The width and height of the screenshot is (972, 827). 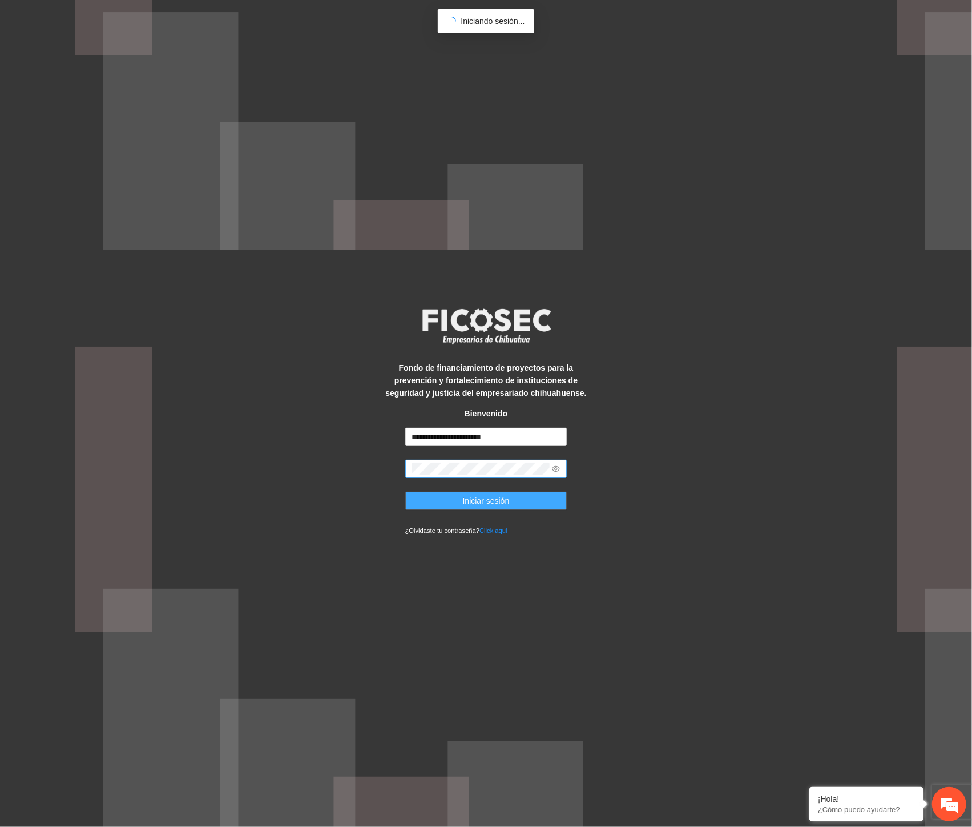 What do you see at coordinates (493, 531) in the screenshot?
I see `a: Click aqui` at bounding box center [493, 531].